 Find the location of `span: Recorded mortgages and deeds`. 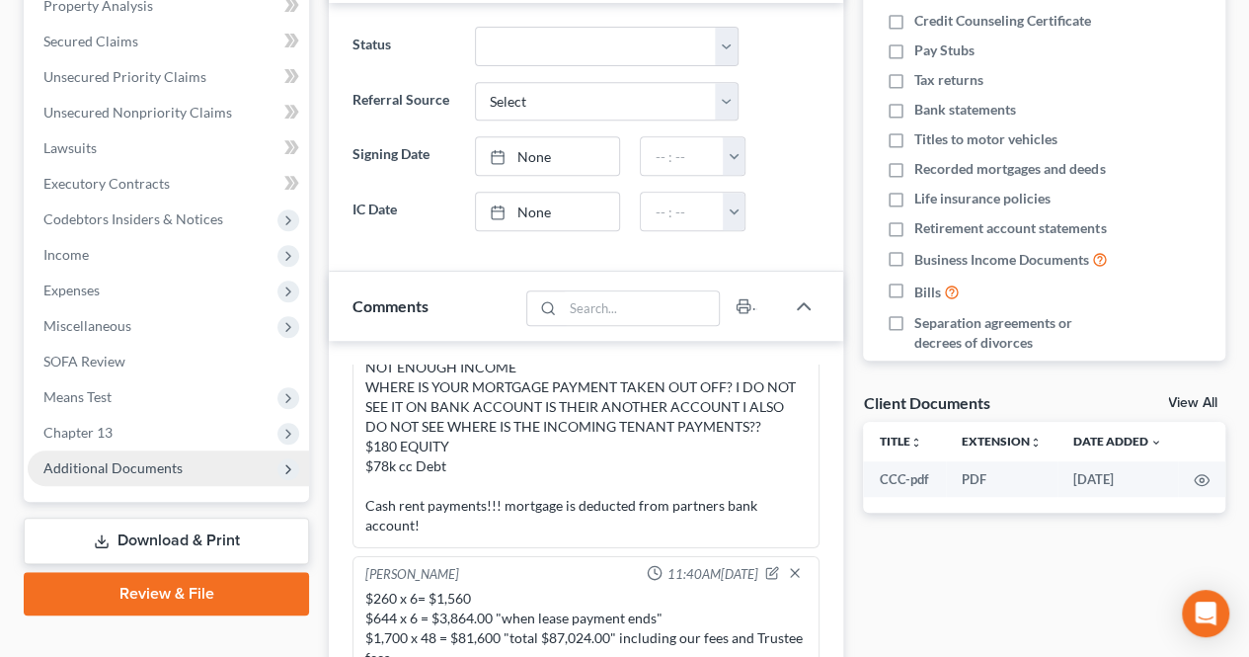

span: Recorded mortgages and deeds is located at coordinates (1009, 169).